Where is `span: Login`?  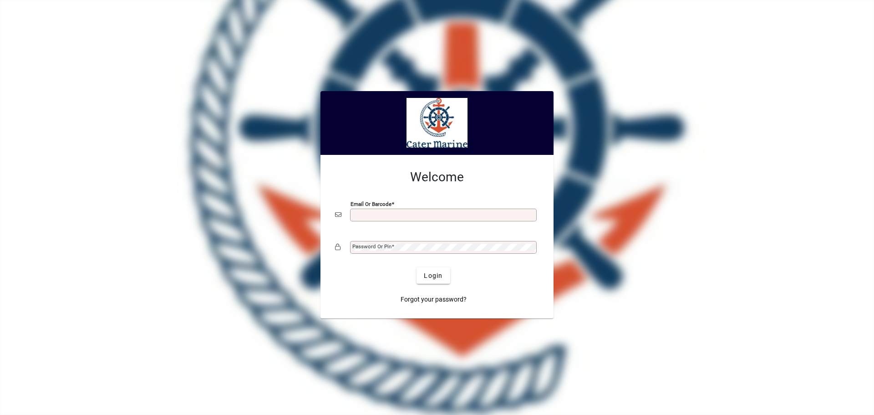 span: Login is located at coordinates (433, 276).